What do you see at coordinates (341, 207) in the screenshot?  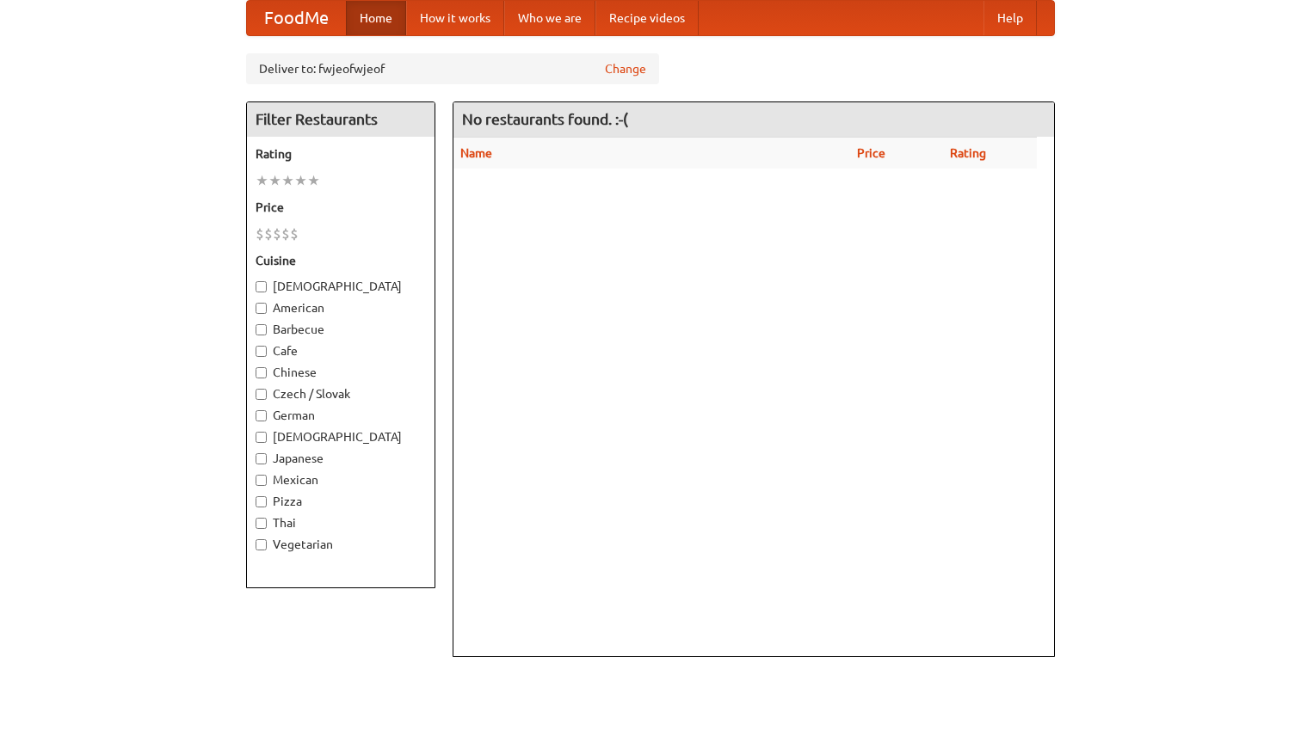 I see `h5: Price` at bounding box center [341, 207].